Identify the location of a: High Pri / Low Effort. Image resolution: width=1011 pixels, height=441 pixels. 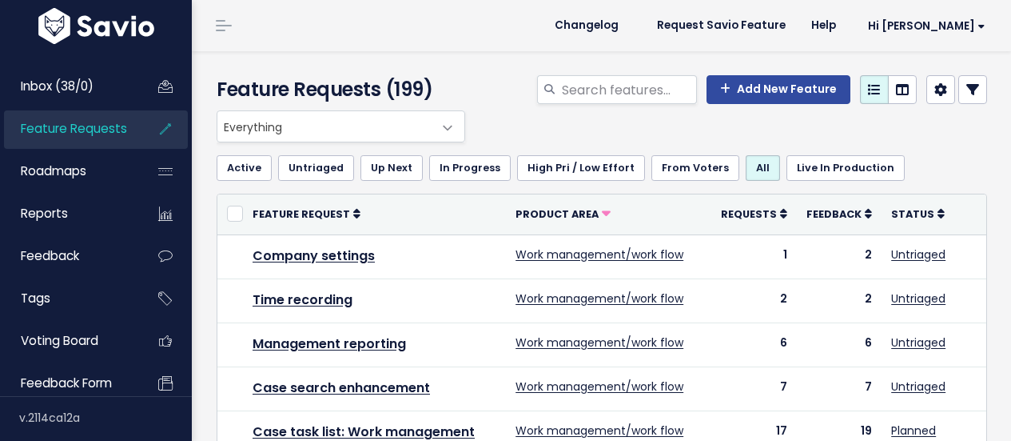
(581, 168).